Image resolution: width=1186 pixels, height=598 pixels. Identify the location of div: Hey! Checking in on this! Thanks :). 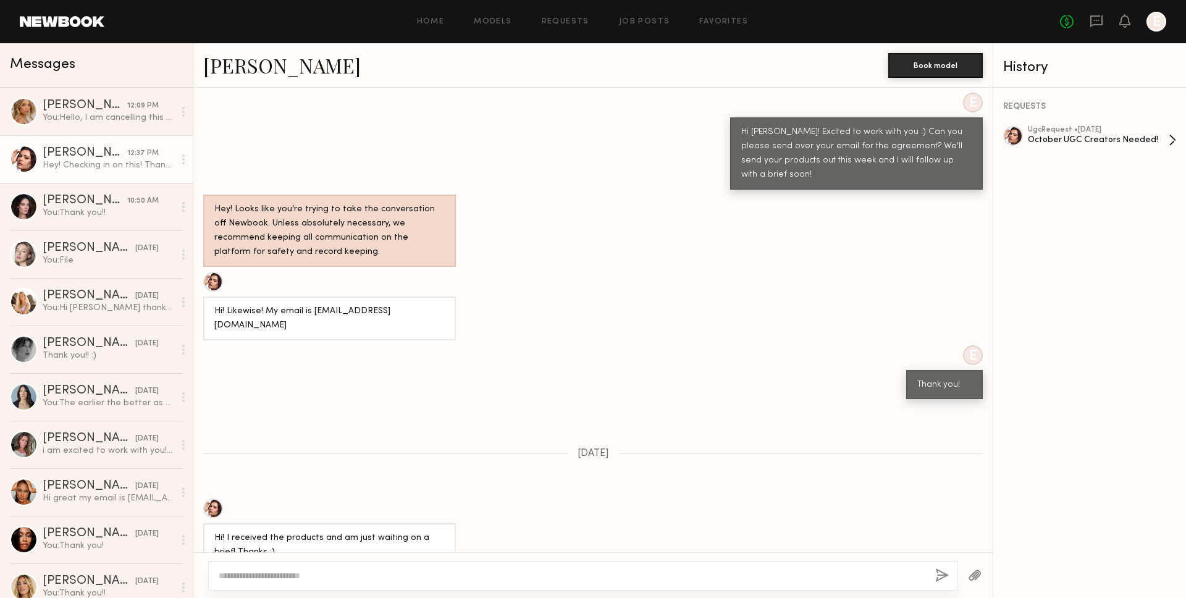
(108, 165).